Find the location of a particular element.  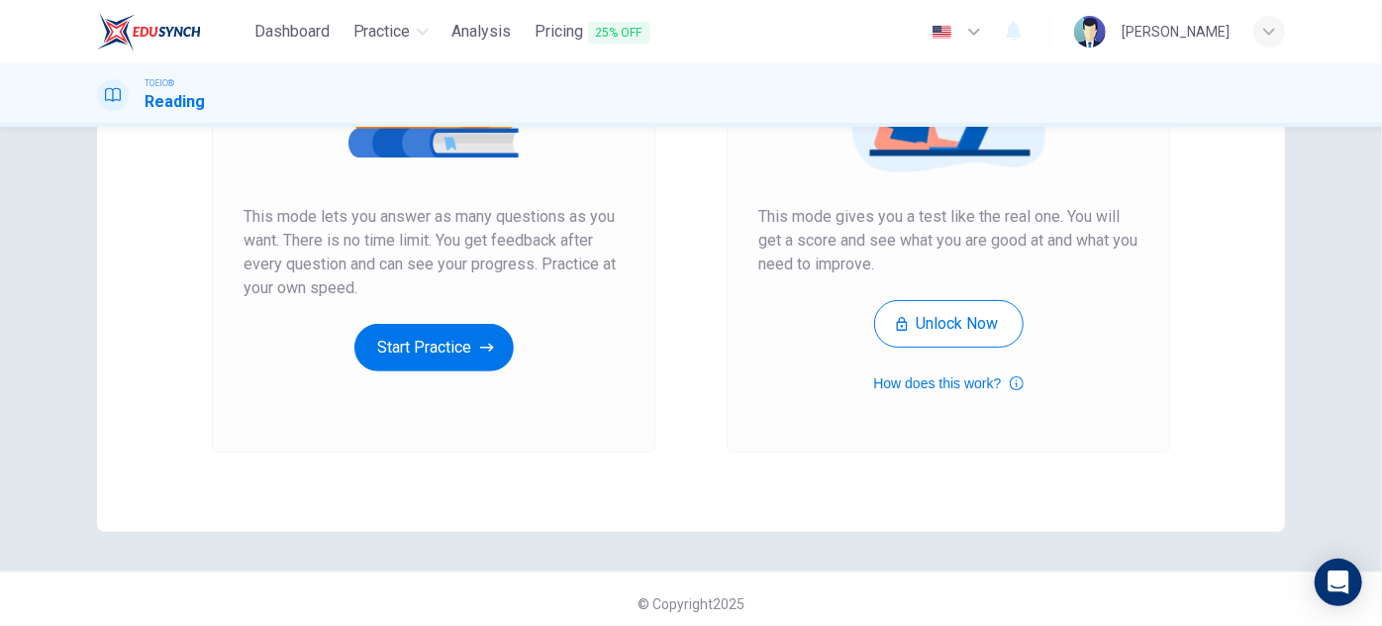

span: This mode gives you a test like the real one. You will get a score and see what you are good at a... is located at coordinates (949, 241).